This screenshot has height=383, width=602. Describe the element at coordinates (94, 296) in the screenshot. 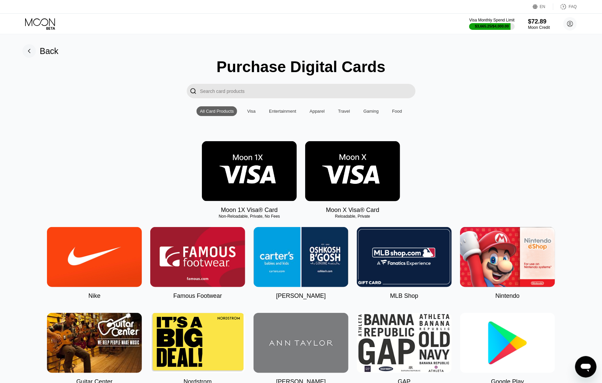

I see `div: Nike` at that location.